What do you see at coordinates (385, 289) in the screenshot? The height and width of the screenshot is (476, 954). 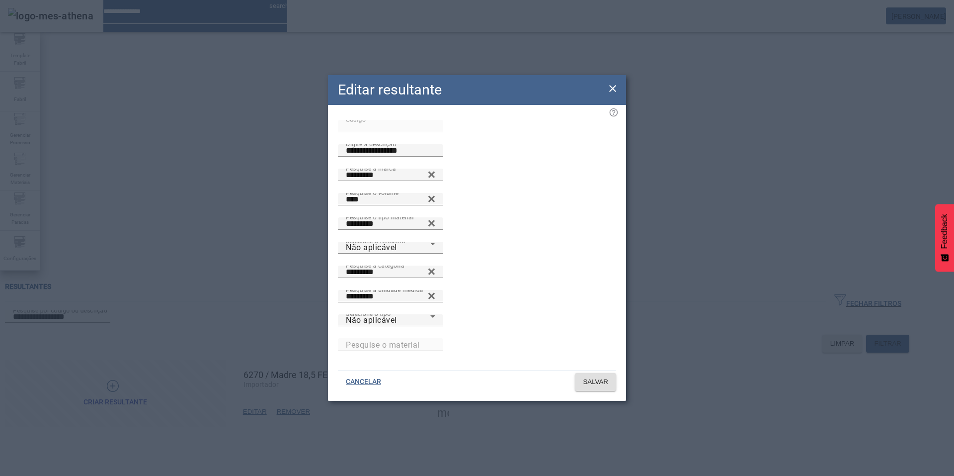 I see `mat-label: Pesquise a unidade medida` at bounding box center [385, 289].